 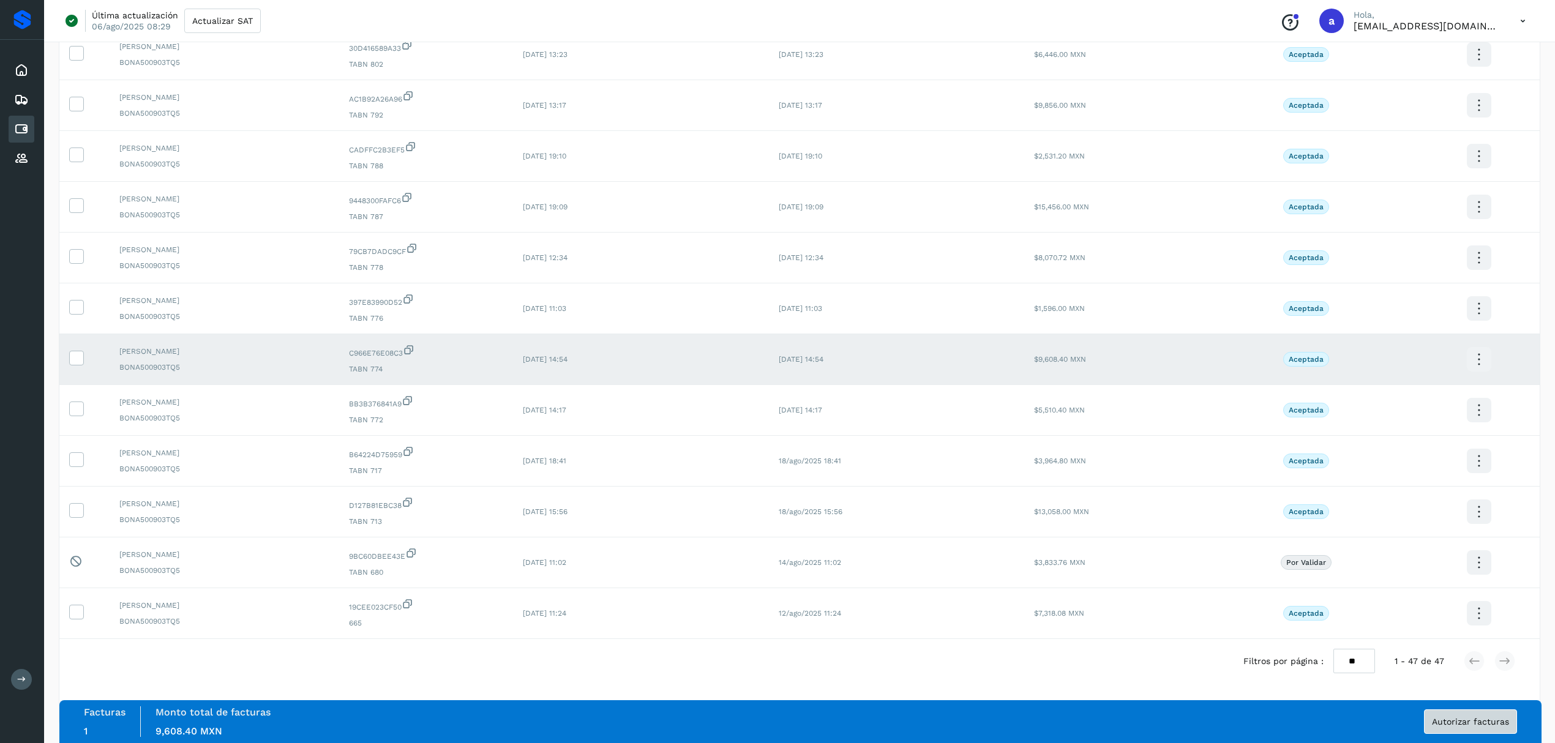 I want to click on span: 1, so click(x=86, y=731).